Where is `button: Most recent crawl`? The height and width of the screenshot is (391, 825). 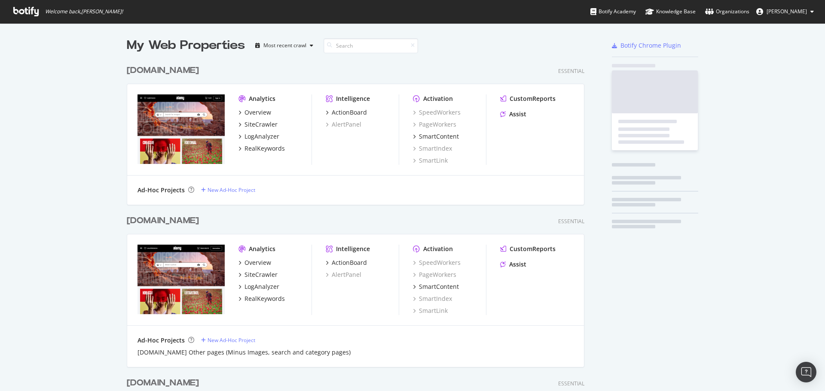 button: Most recent crawl is located at coordinates (284, 46).